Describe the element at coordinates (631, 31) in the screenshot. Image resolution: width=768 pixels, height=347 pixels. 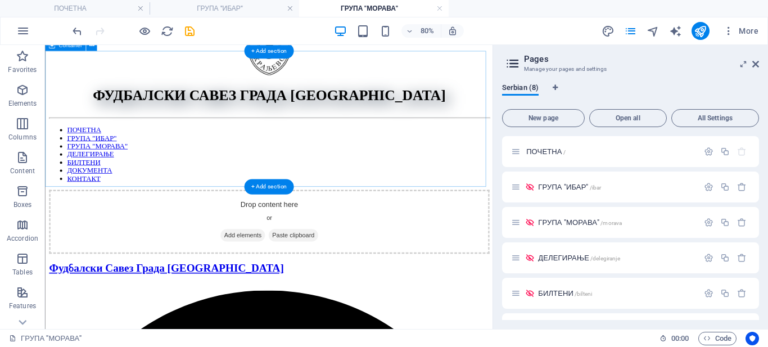
I see `button: pages` at that location.